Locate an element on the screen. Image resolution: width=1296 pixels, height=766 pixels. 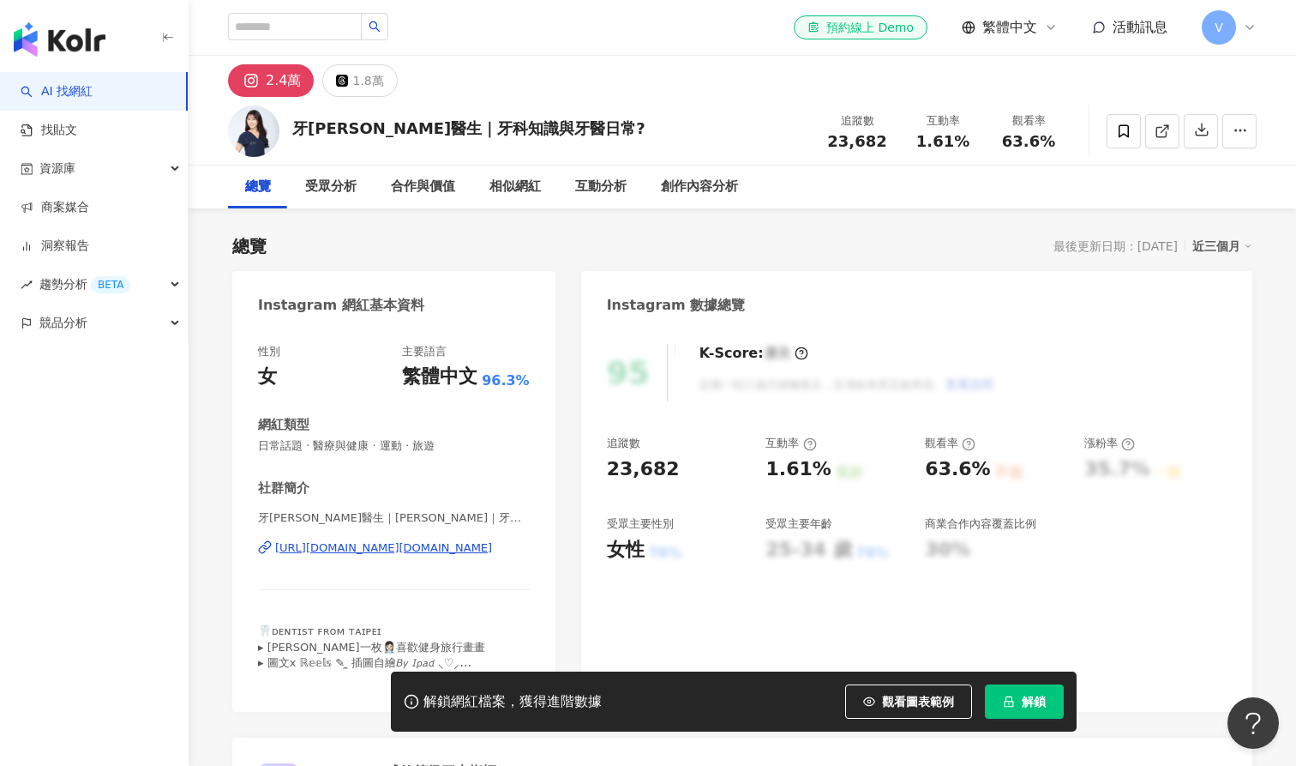
div: 創作內容分析 is located at coordinates (700, 187).